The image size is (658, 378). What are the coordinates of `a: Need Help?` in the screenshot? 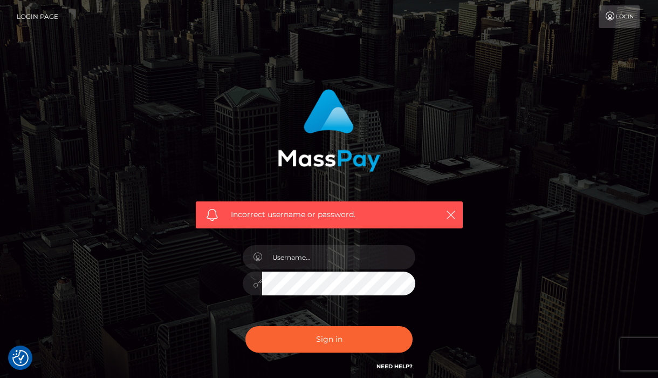 It's located at (395, 366).